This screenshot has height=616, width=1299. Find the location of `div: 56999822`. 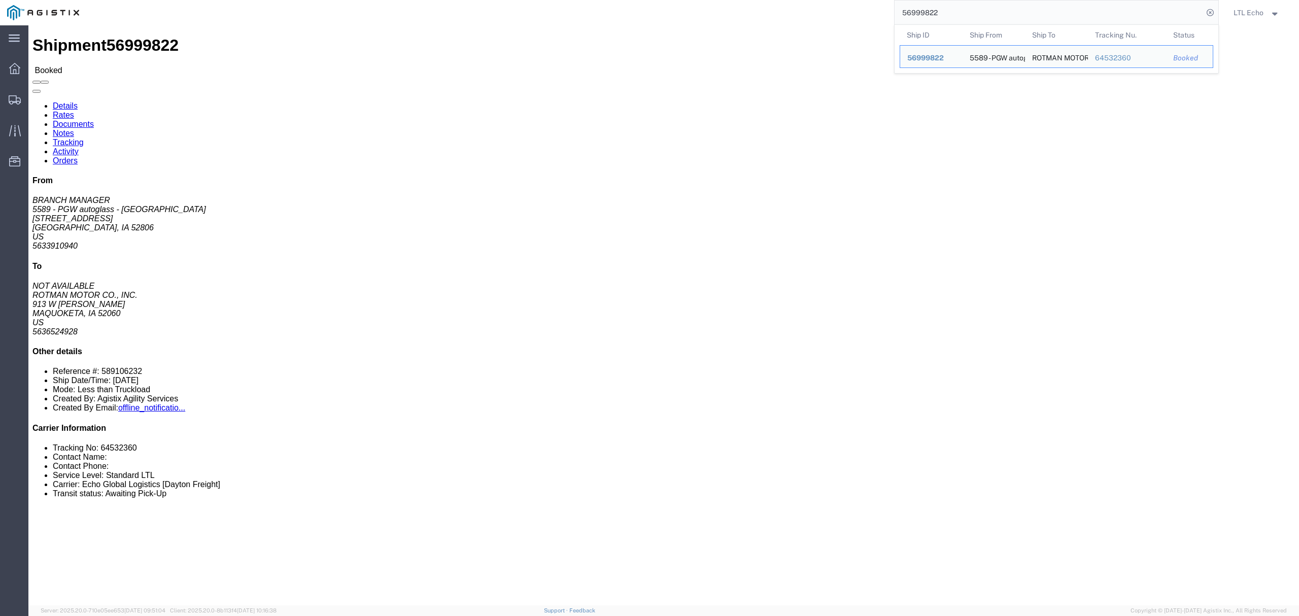

div: 56999822 is located at coordinates (931, 58).